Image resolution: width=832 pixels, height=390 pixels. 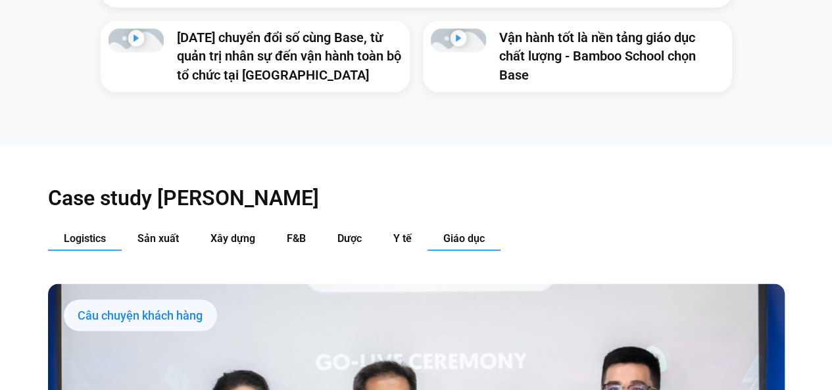 What do you see at coordinates (597, 56) in the screenshot?
I see `a: Vận hành tốt là nền tảng giáo dục chất lượng - Bamboo School chọn Base` at bounding box center [597, 56].